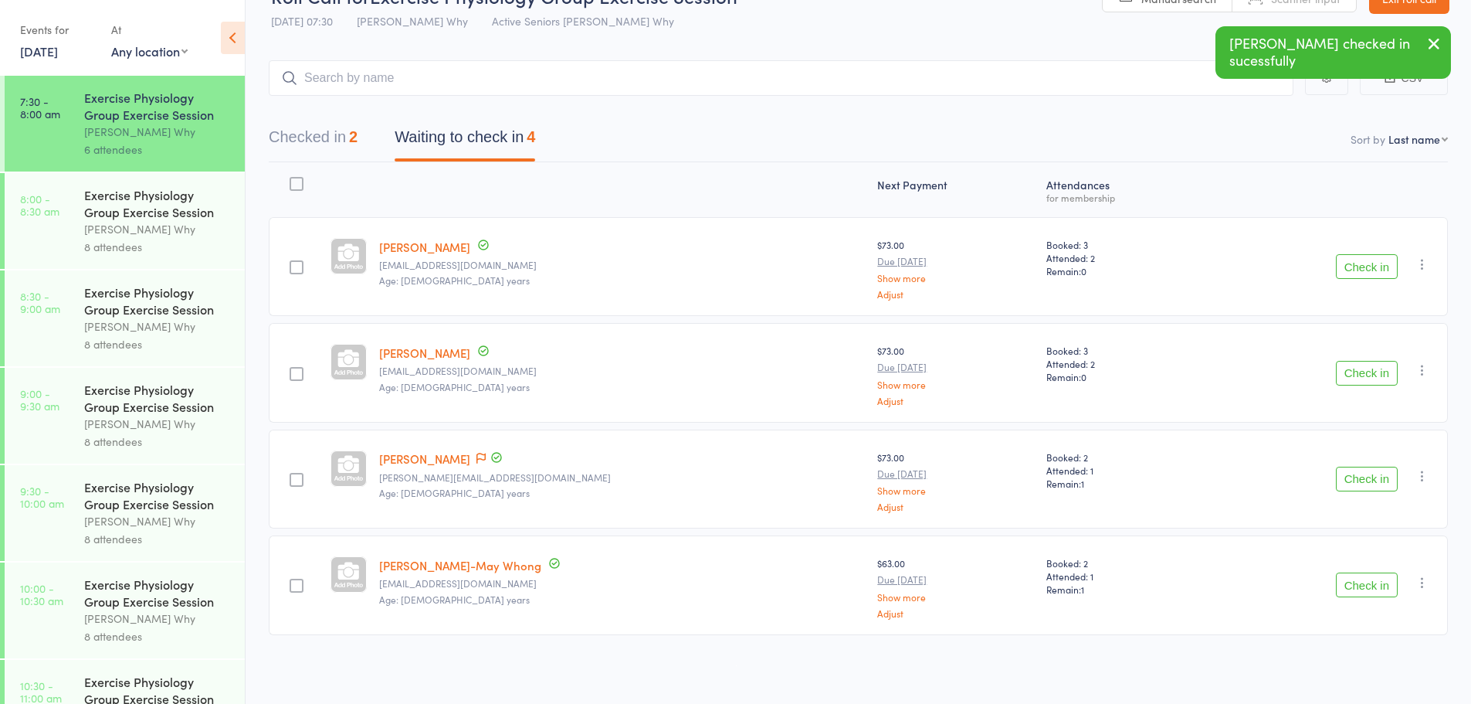 This screenshot has width=1471, height=704. Describe the element at coordinates (623, 371) in the screenshot. I see `small: mkeeler@tpg.com.au` at that location.